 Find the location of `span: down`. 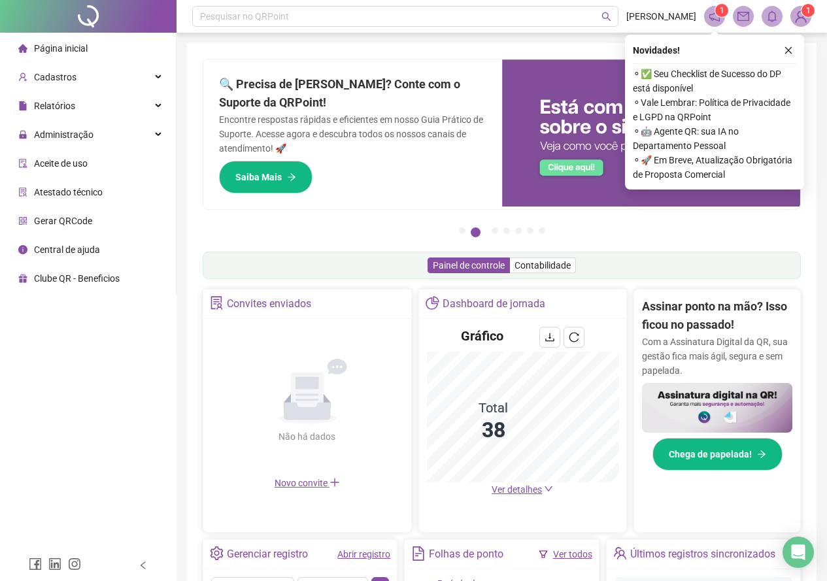

span: down is located at coordinates (548, 489).